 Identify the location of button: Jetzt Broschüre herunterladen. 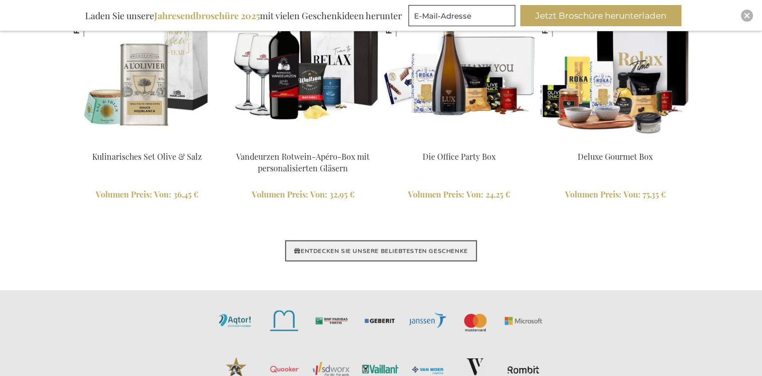
(601, 16).